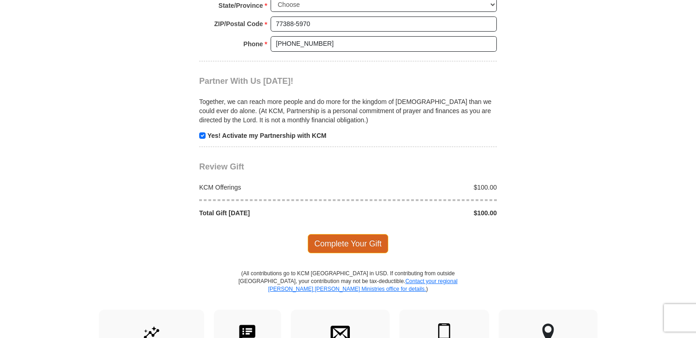 This screenshot has width=696, height=338. I want to click on div: KCM Offerings, so click(272, 187).